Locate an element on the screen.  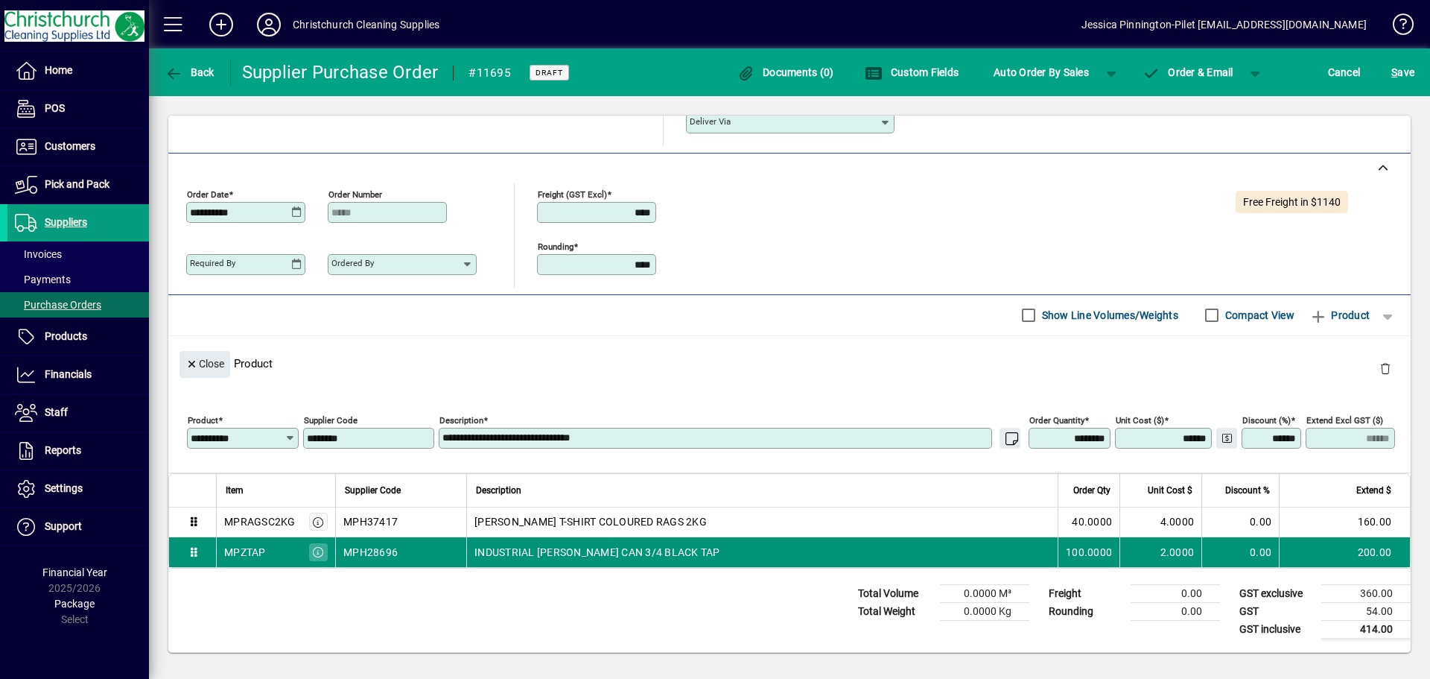
span: Discount % is located at coordinates (1248, 490).